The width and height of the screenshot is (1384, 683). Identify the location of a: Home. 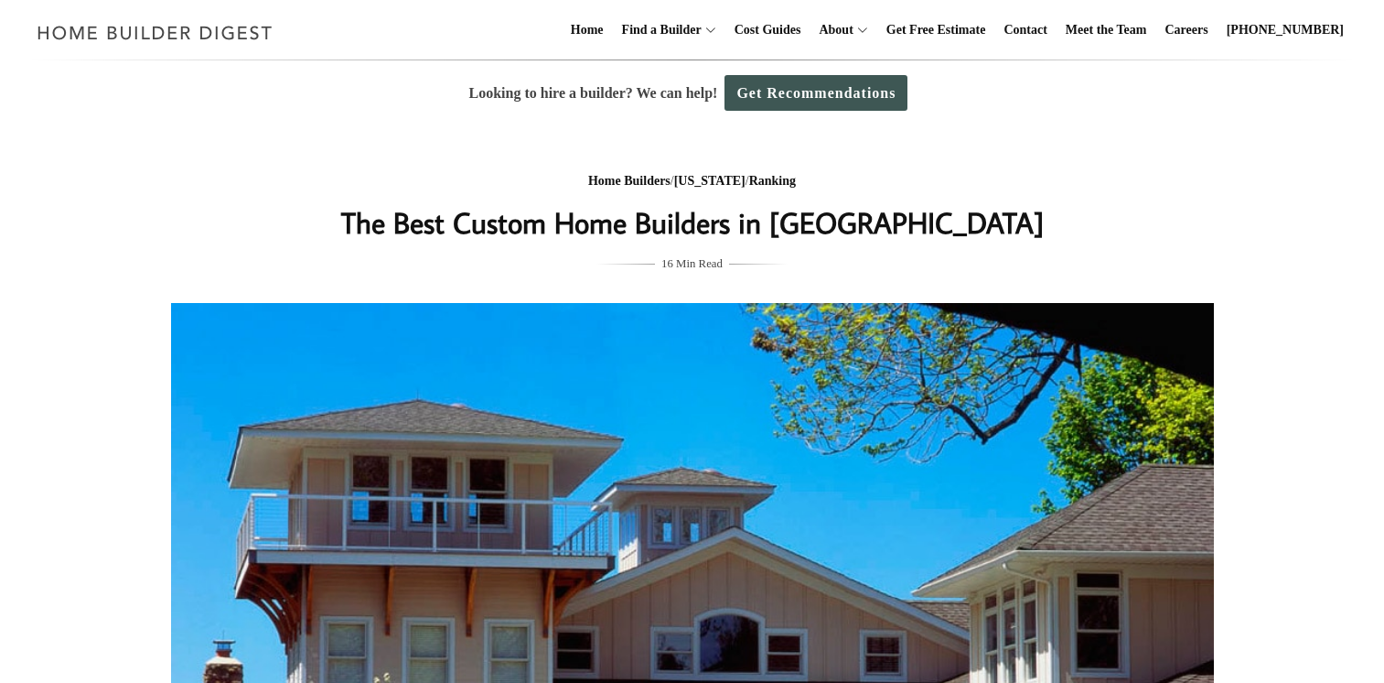
(587, 30).